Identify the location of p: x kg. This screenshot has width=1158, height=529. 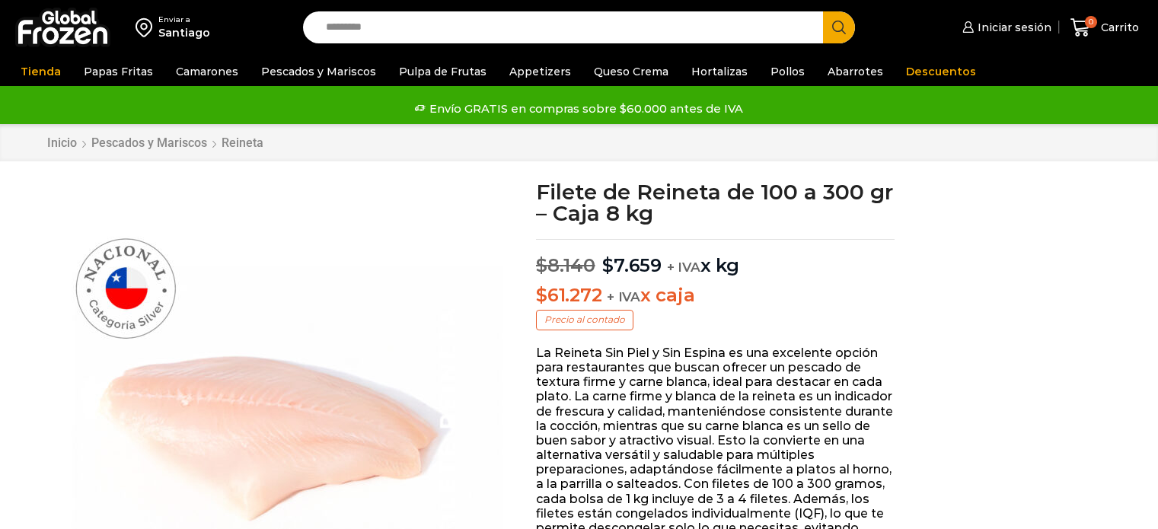
(715, 258).